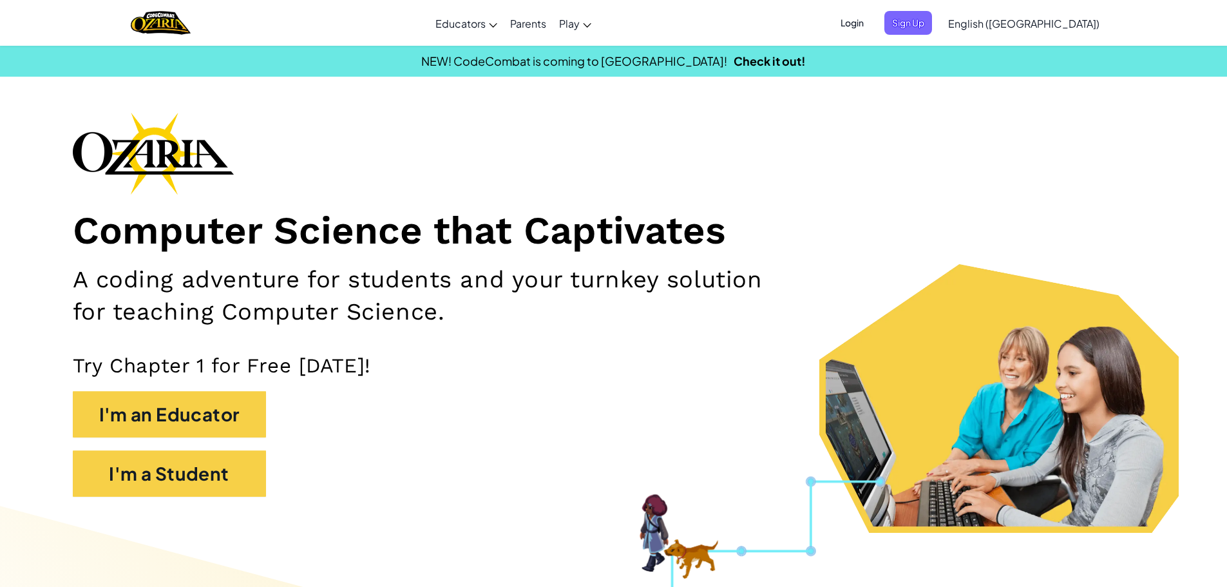 The height and width of the screenshot is (587, 1227). I want to click on a: Play, so click(575, 23).